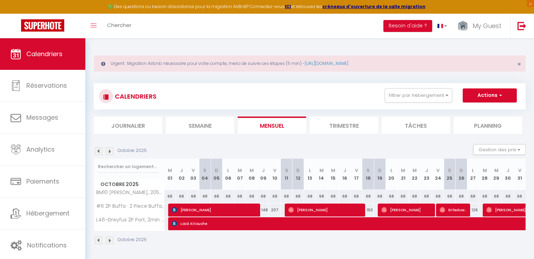  Describe the element at coordinates (135, 96) in the screenshot. I see `h3: CALENDRIERS` at that location.